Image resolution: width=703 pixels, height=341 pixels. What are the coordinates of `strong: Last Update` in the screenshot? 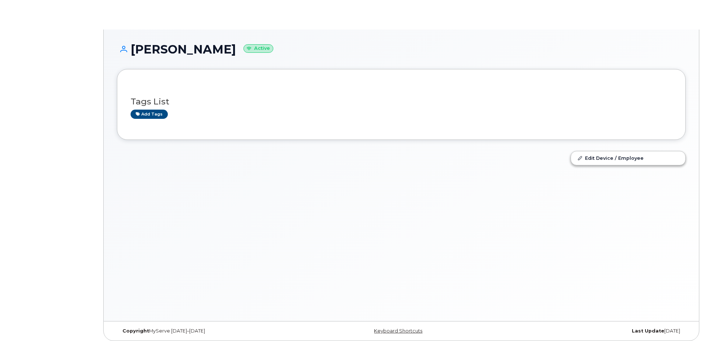 It's located at (648, 330).